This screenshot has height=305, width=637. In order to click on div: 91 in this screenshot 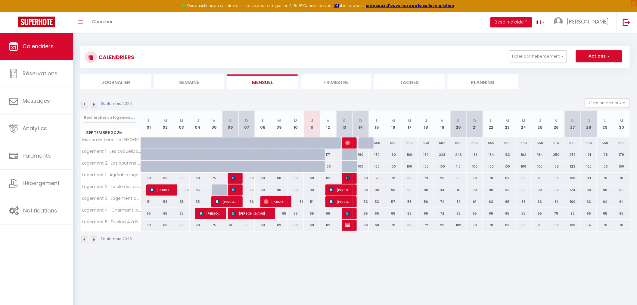, I will do `click(230, 225)`.